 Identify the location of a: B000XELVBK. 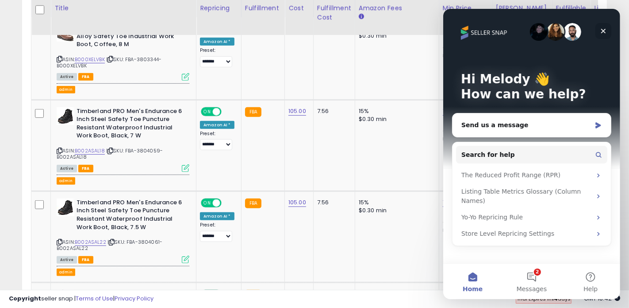
(90, 59).